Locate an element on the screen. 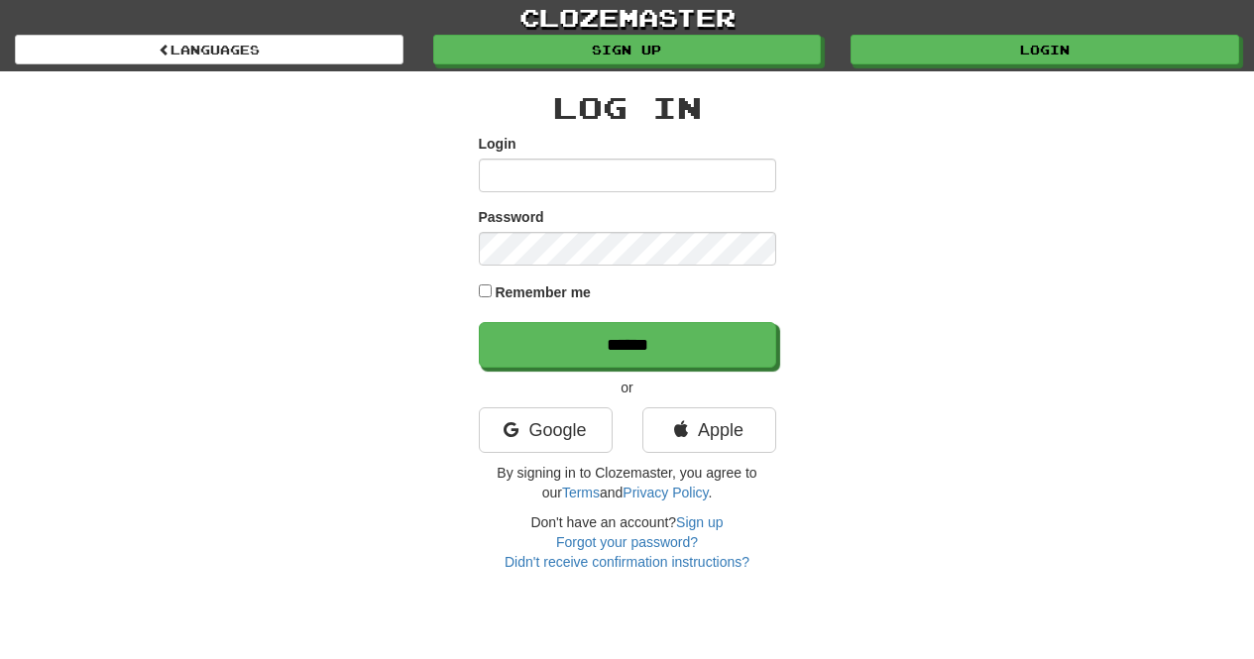 The height and width of the screenshot is (659, 1254). a: Apple is located at coordinates (709, 430).